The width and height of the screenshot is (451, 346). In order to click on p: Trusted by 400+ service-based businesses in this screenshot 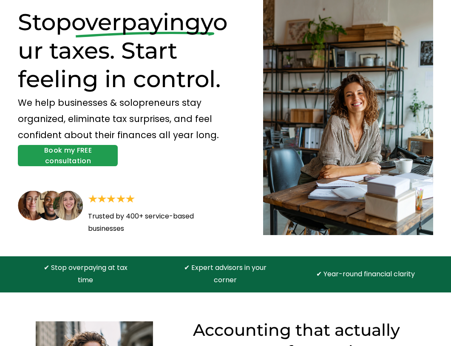, I will do `click(155, 223)`.